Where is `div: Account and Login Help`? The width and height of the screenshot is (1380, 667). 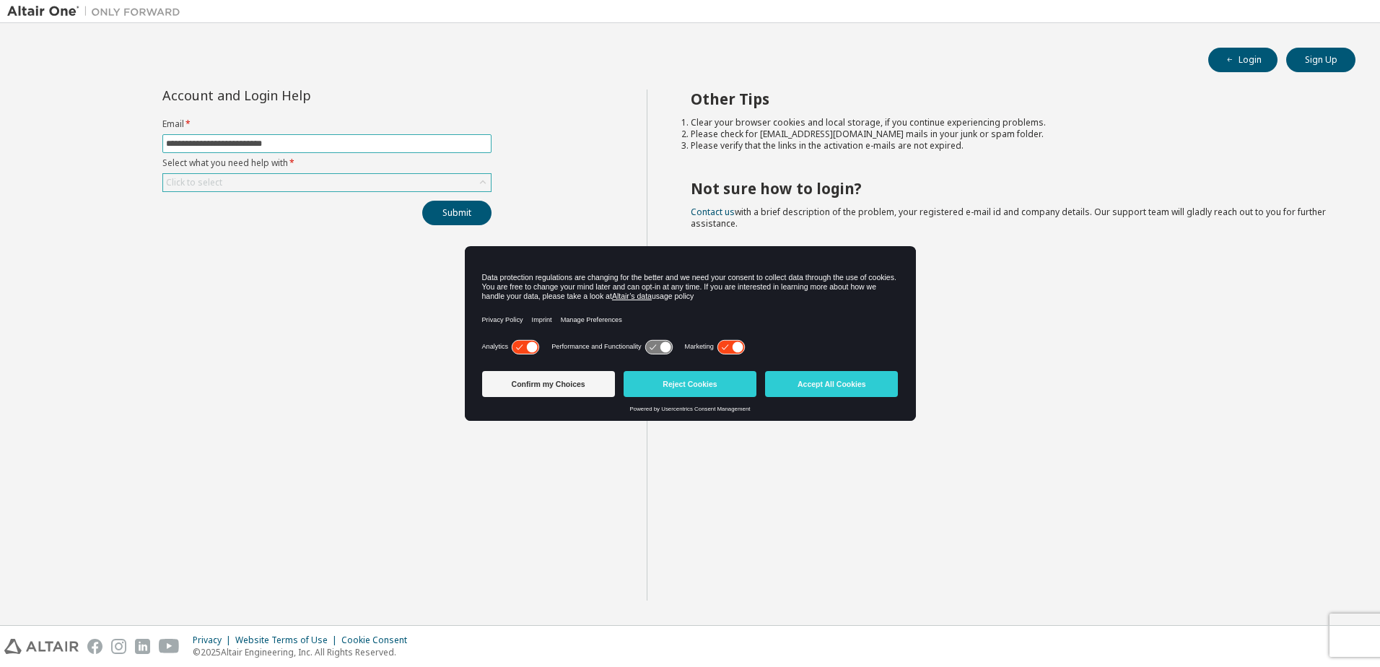
div: Account and Login Help is located at coordinates (294, 95).